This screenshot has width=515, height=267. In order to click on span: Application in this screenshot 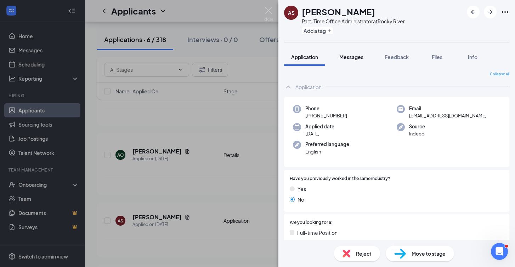, I will do `click(305, 57)`.